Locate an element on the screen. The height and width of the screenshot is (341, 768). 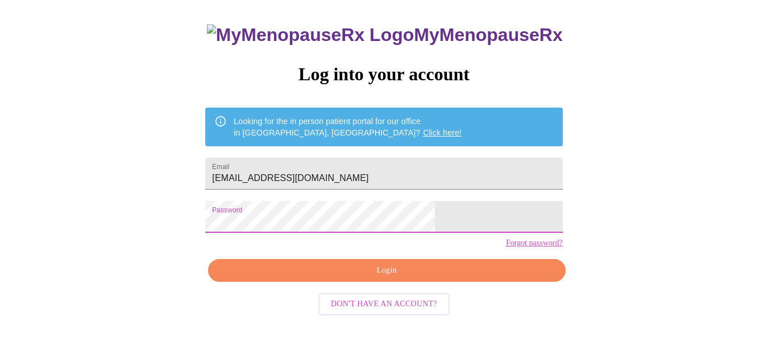
h3: Log into your account is located at coordinates (384, 74).